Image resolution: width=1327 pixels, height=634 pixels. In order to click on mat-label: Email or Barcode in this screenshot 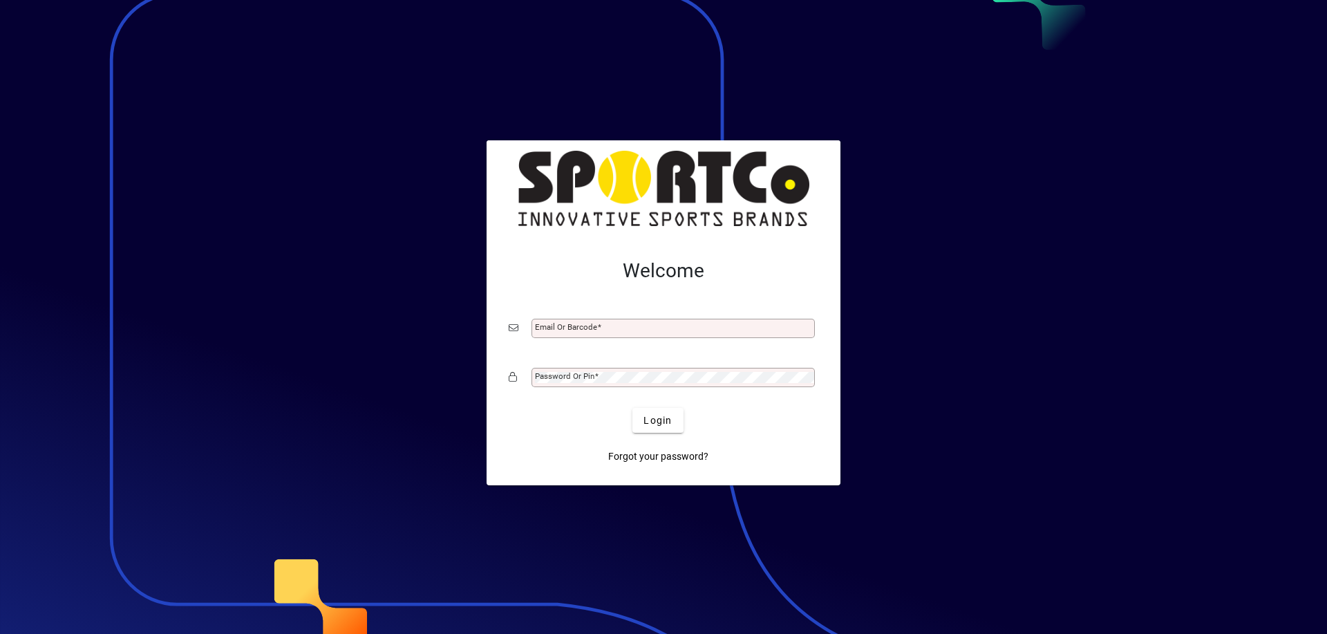, I will do `click(566, 327)`.